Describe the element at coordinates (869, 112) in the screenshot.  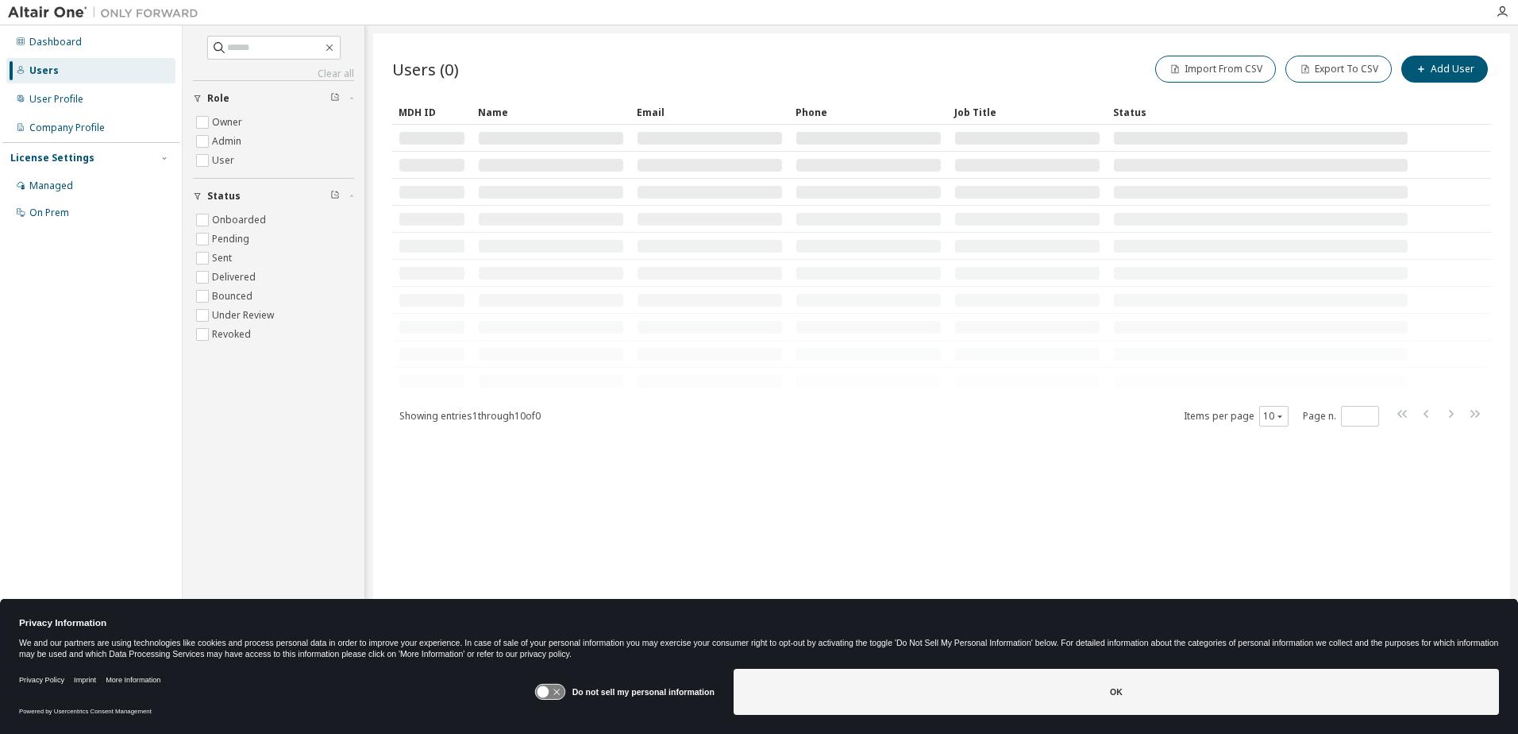
I see `div: Phone` at that location.